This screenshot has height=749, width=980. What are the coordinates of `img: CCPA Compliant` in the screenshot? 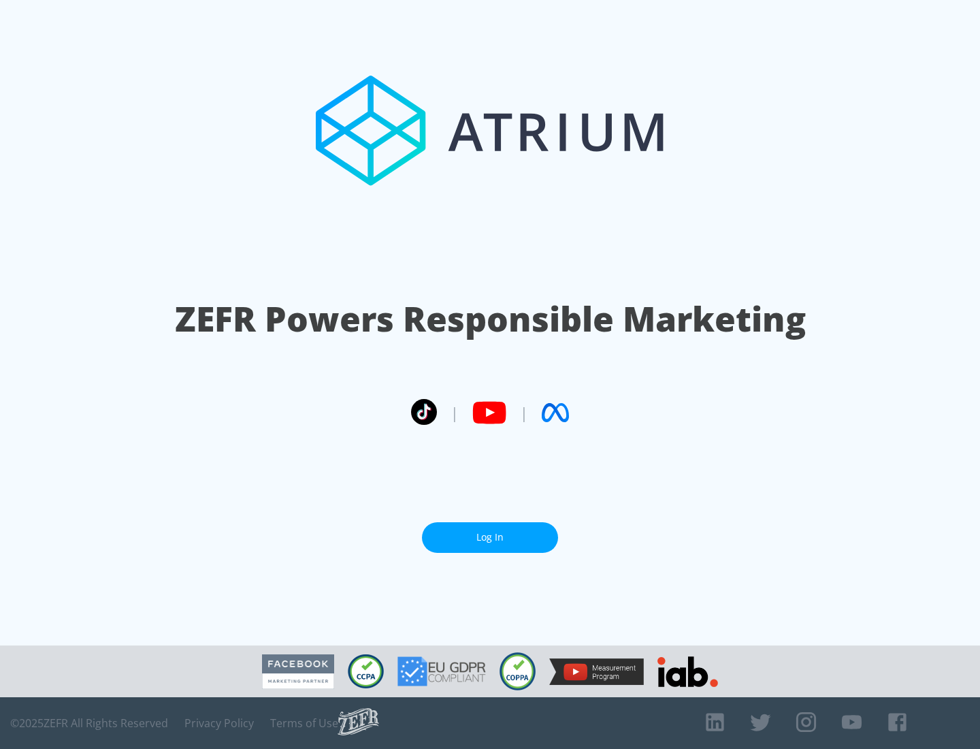 It's located at (365, 671).